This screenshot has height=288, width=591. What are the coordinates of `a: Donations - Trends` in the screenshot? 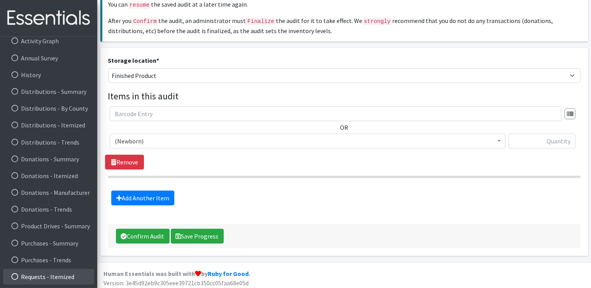 It's located at (49, 209).